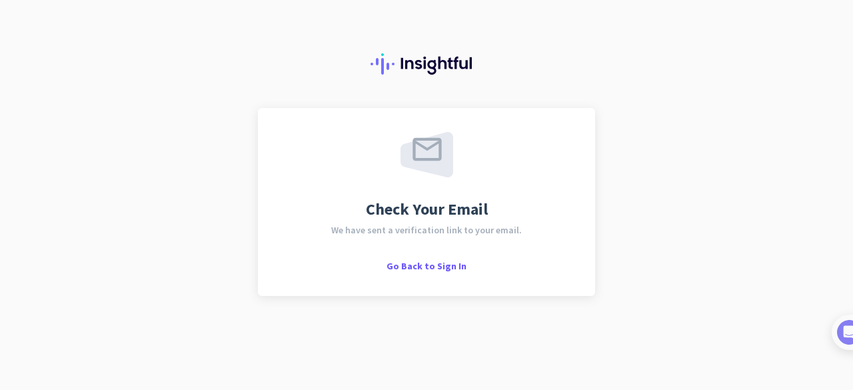 The height and width of the screenshot is (390, 853). I want to click on span: We have sent a verification link to your email., so click(426, 230).